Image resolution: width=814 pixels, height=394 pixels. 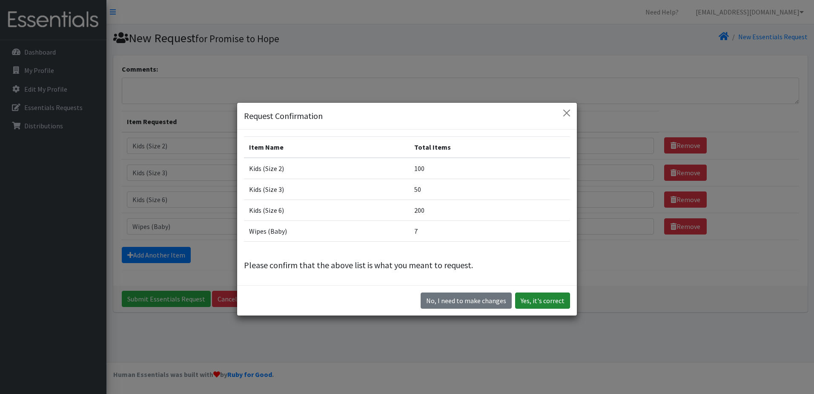 I want to click on button: No I need to make changes, so click(x=466, y=300).